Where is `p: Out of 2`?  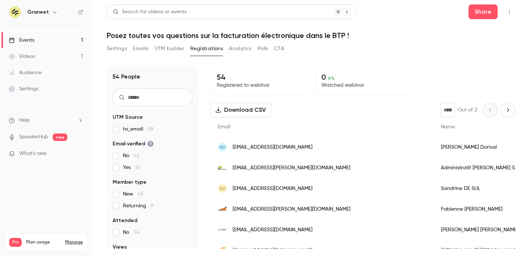
p: Out of 2 is located at coordinates (468, 110).